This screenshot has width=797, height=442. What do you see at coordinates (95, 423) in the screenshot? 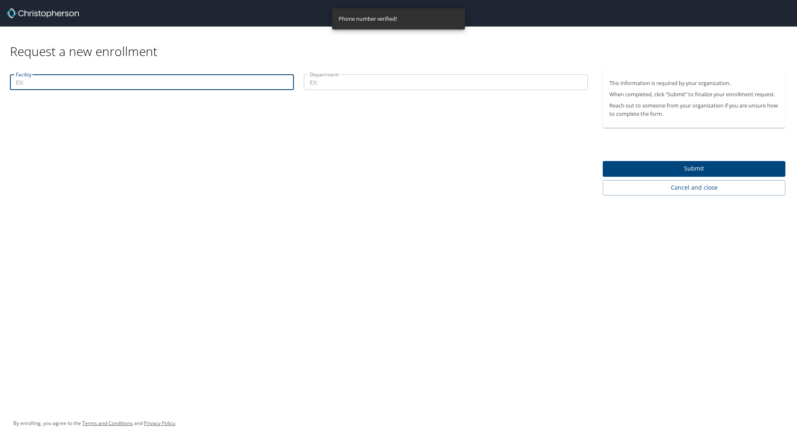
I see `div: By enrolling, you agree to the and .` at bounding box center [95, 423].